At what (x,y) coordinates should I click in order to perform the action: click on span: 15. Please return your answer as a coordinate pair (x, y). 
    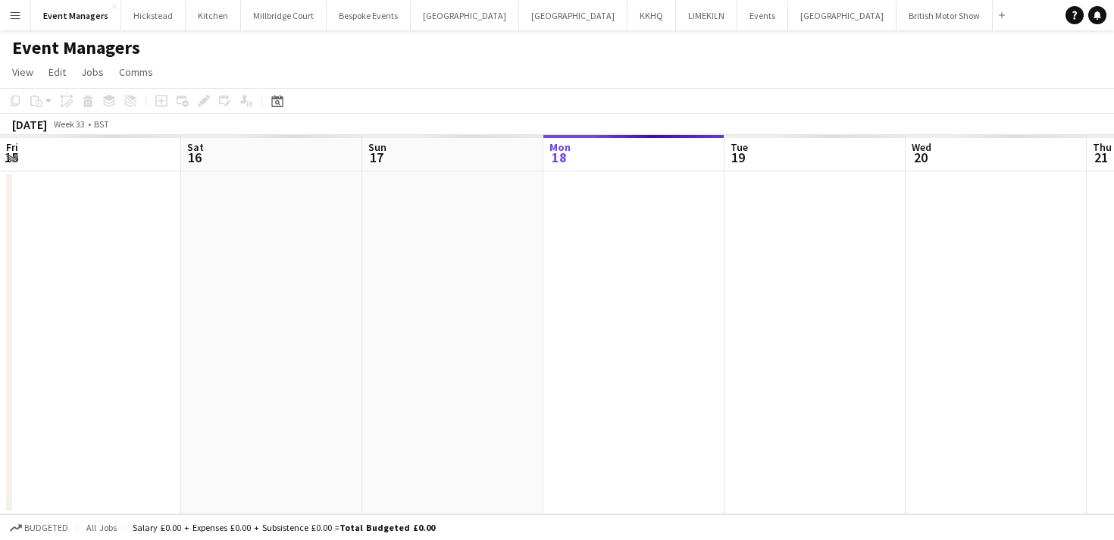
    Looking at the image, I should click on (11, 157).